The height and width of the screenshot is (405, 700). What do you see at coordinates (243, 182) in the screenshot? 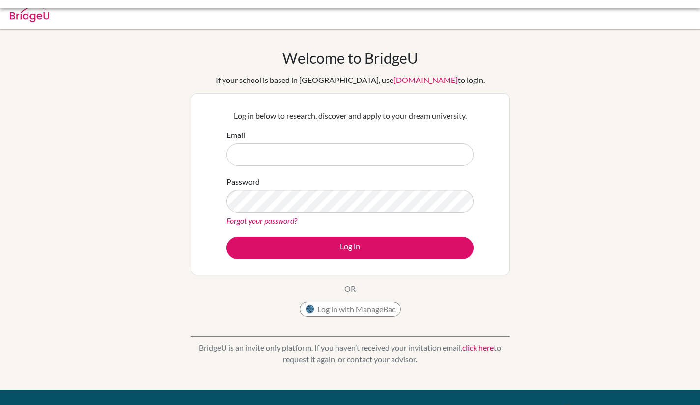
I see `label: Password` at bounding box center [243, 182].